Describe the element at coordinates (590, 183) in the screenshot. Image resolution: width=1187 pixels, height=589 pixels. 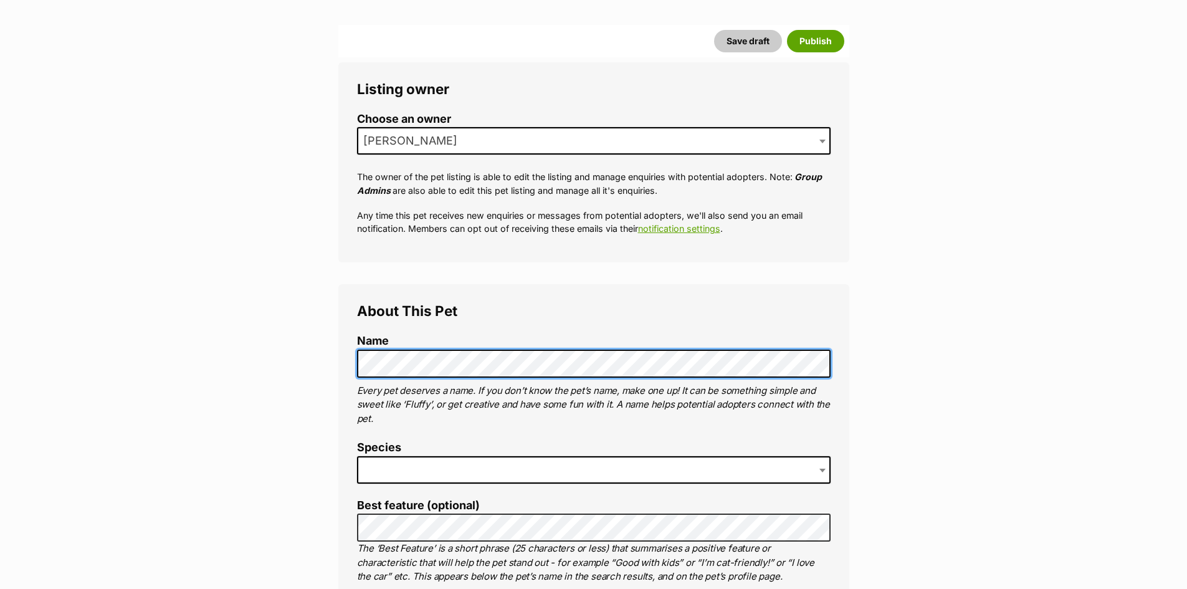
I see `em: Group Admins` at that location.